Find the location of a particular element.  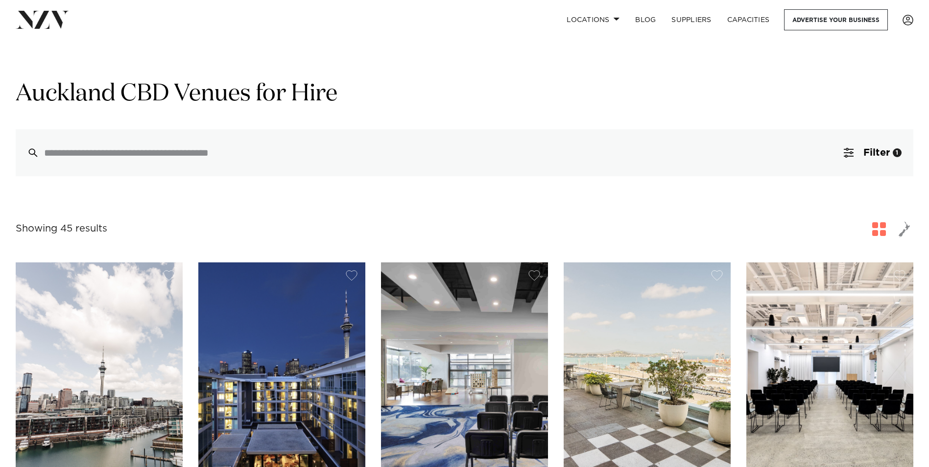

div: 1 is located at coordinates (897, 153).